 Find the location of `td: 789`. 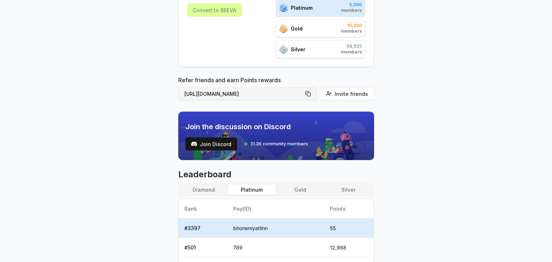

td: 789 is located at coordinates (276, 248).